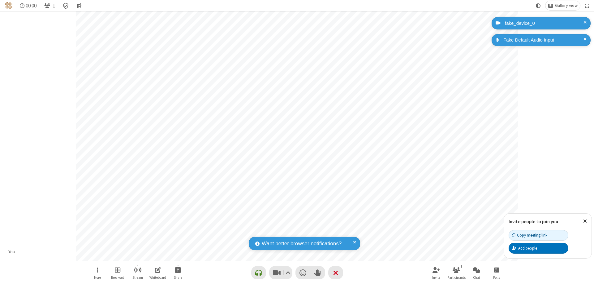  Describe the element at coordinates (28, 6) in the screenshot. I see `div: Timer` at that location.